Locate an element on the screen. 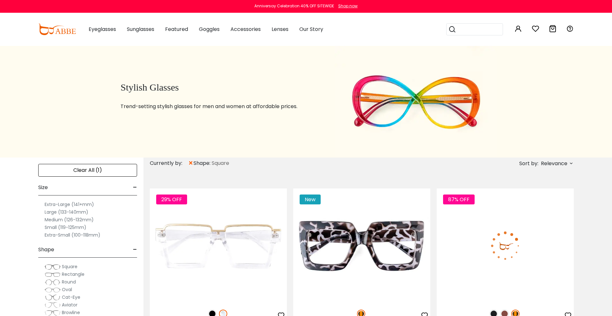 The image size is (612, 316). div: Currently by: is located at coordinates (169, 163).